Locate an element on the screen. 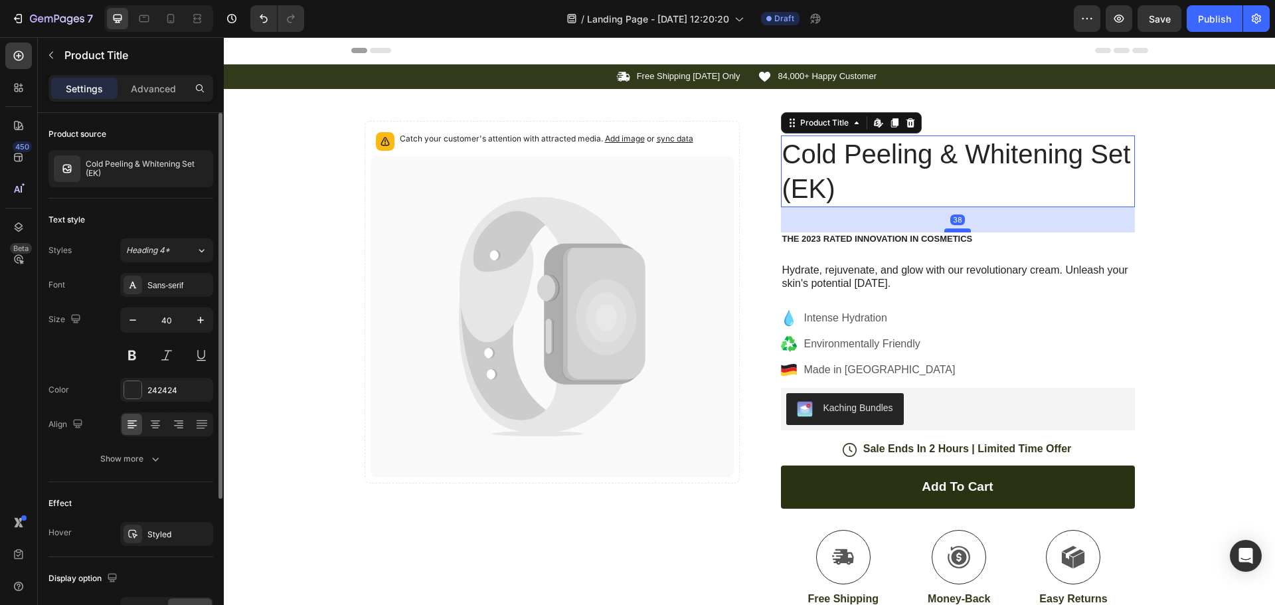  button: Save is located at coordinates (1159, 19).